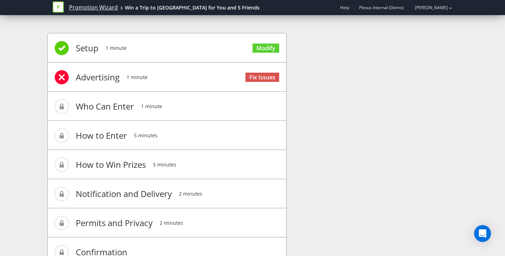 The height and width of the screenshot is (256, 505). I want to click on a: Help, so click(345, 7).